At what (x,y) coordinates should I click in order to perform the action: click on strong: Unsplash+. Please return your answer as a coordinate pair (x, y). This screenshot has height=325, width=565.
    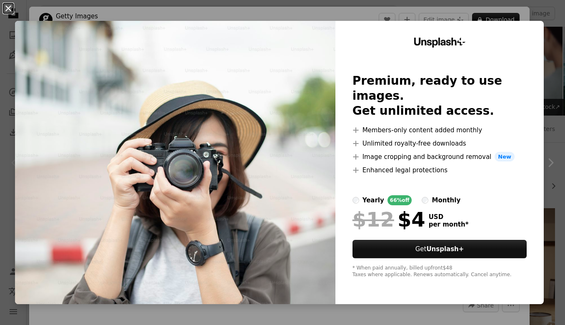
    Looking at the image, I should click on (445, 249).